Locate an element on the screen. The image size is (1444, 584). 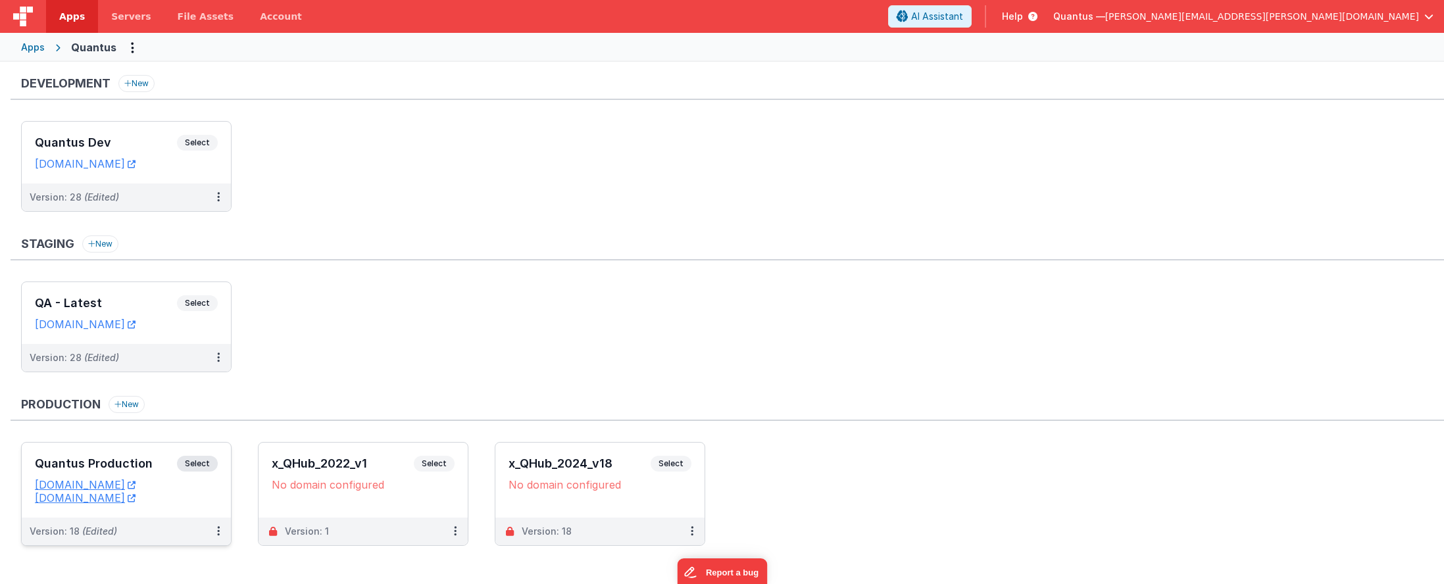
div: Apps is located at coordinates (33, 47).